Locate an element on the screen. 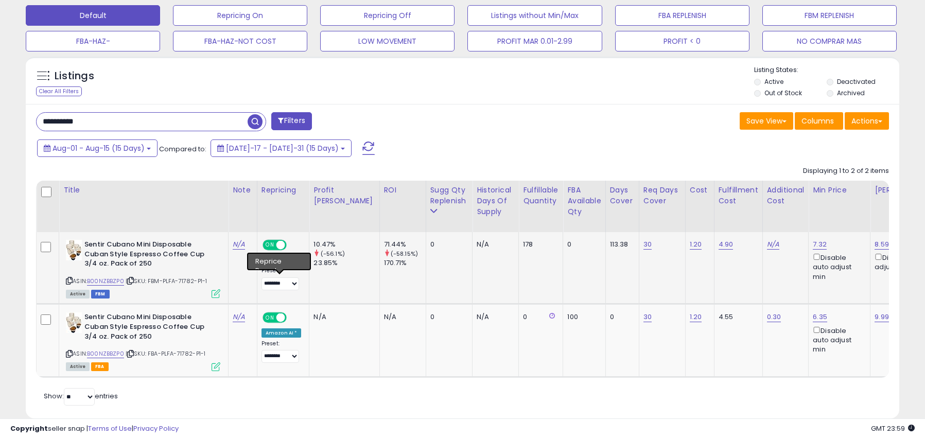 Image resolution: width=925 pixels, height=439 pixels. div: Additional Cost is located at coordinates (786, 196).